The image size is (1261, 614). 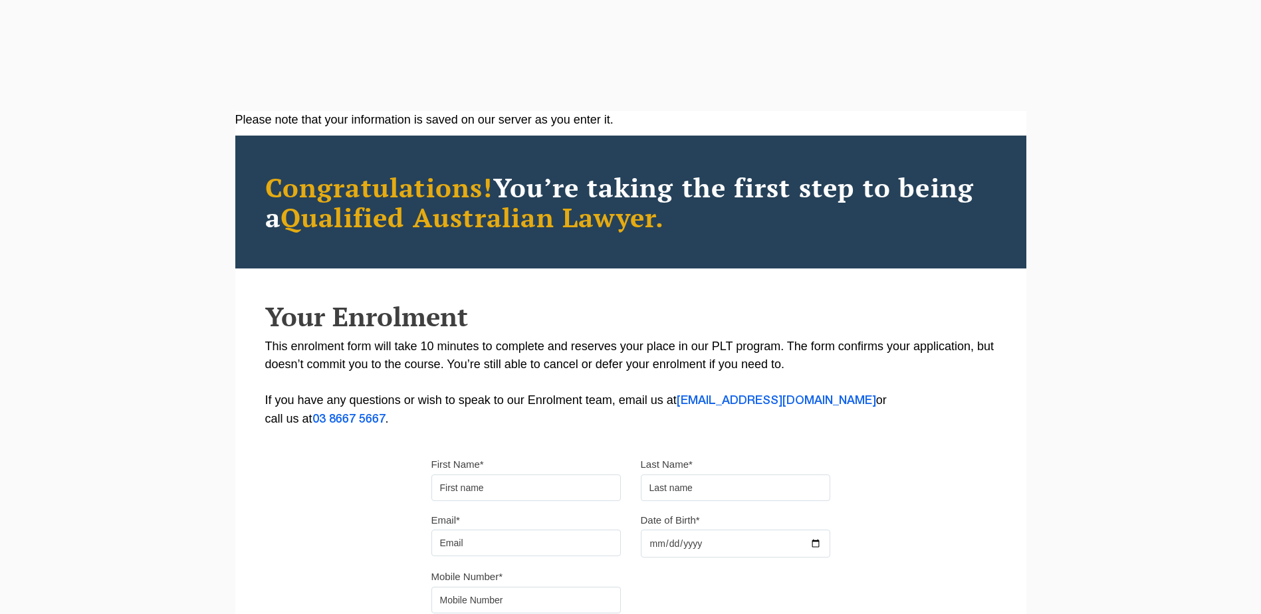 What do you see at coordinates (631, 202) in the screenshot?
I see `h2: You’re taking the first step to being a` at bounding box center [631, 202].